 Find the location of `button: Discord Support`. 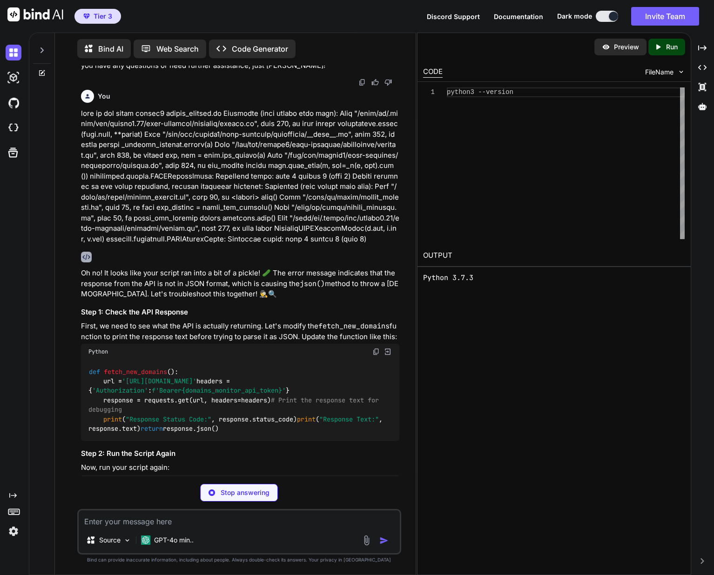

button: Discord Support is located at coordinates (453, 16).